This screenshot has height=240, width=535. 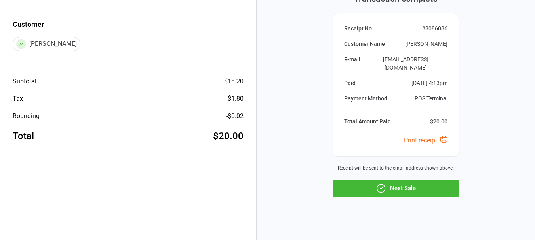 What do you see at coordinates (235, 116) in the screenshot?
I see `div: -$0.02` at bounding box center [235, 116].